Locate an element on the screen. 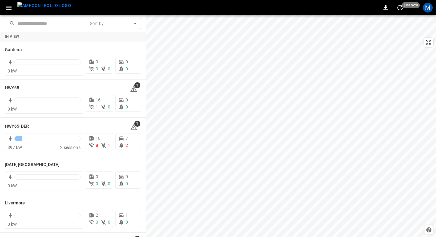  strong: In View is located at coordinates (12, 36).